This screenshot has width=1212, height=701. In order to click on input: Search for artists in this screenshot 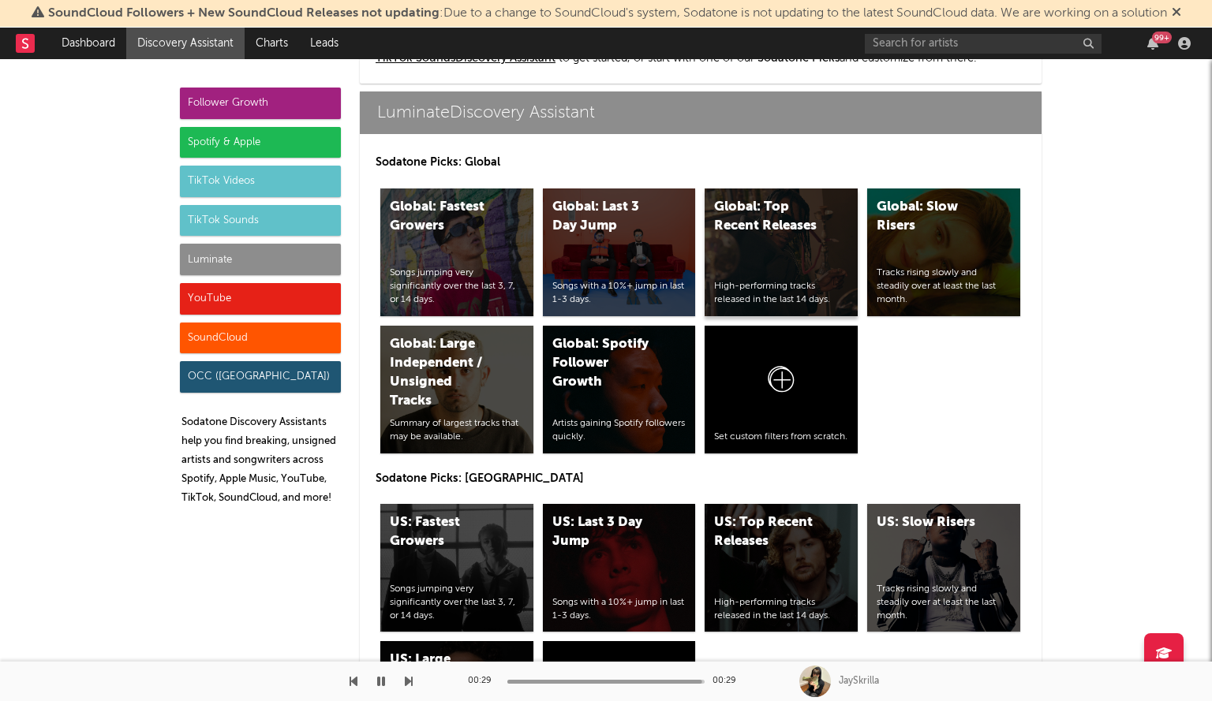, I will do `click(983, 43)`.